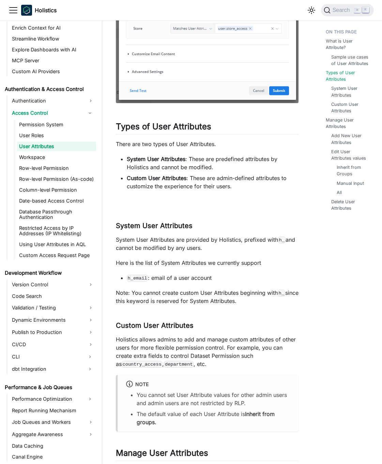 The image size is (382, 464). What do you see at coordinates (207, 128) in the screenshot?
I see `h2: Types of User Attributes` at bounding box center [207, 128].